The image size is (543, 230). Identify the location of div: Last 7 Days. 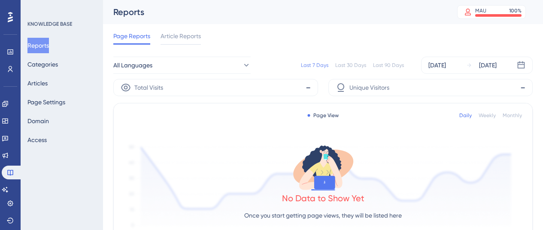
(315, 65).